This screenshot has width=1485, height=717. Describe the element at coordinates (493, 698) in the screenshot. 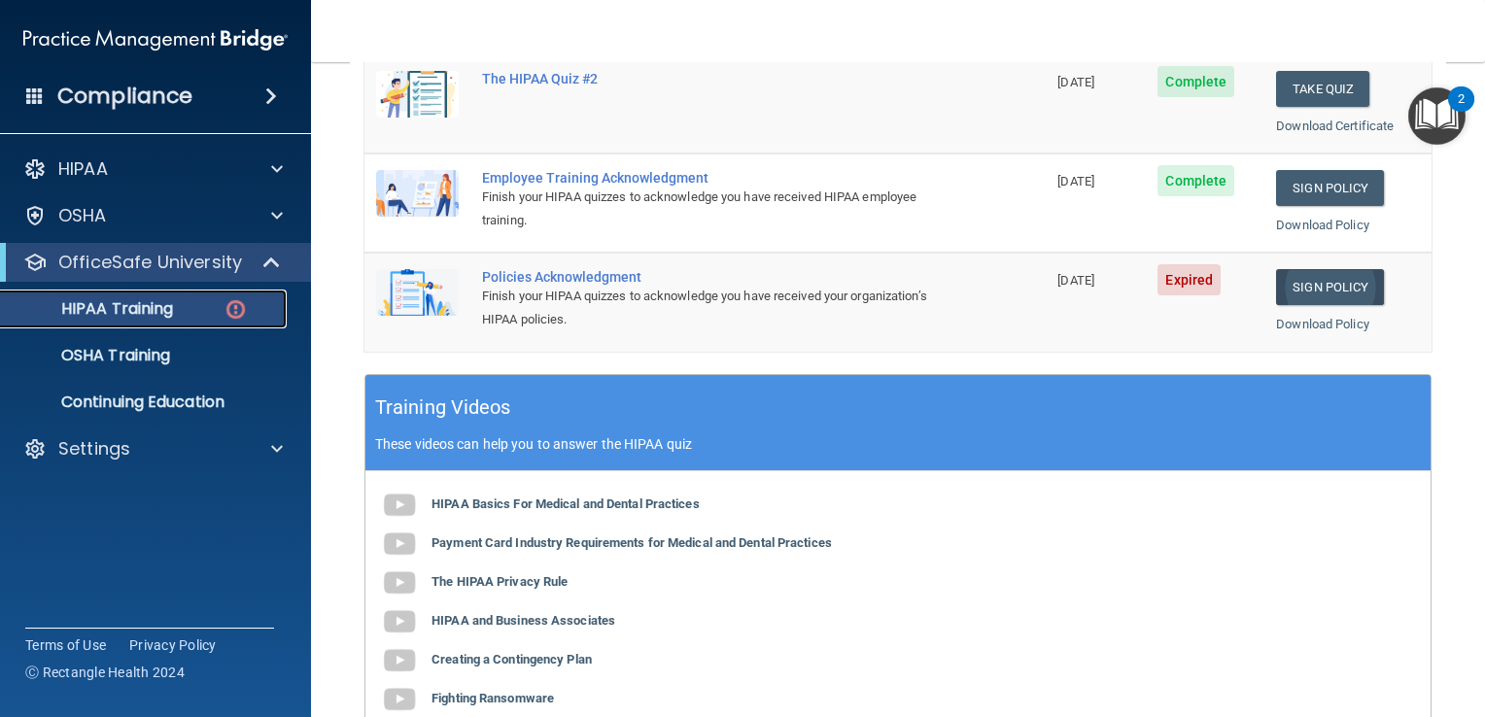

I see `b: Fighting Ransomware` at that location.